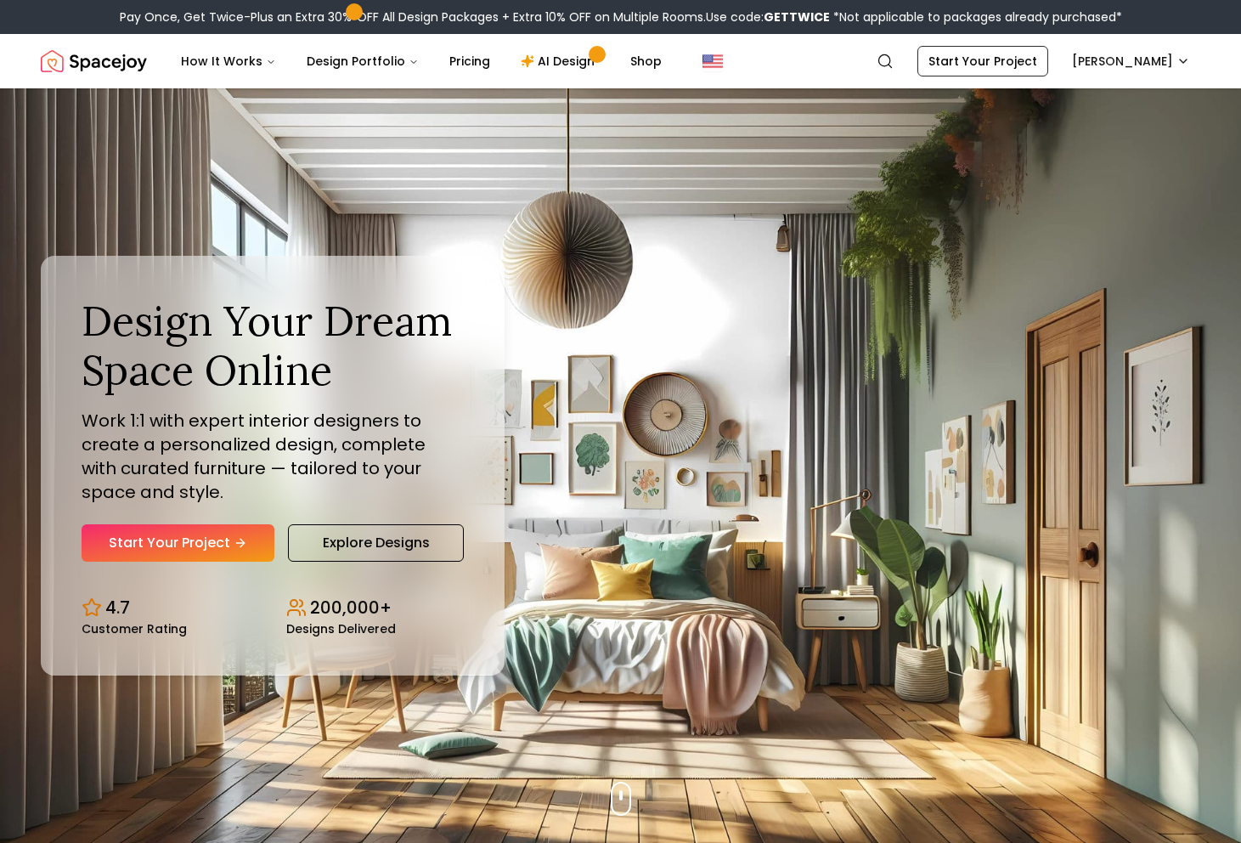 The height and width of the screenshot is (843, 1241). I want to click on img: Spacejoy Logo, so click(93, 61).